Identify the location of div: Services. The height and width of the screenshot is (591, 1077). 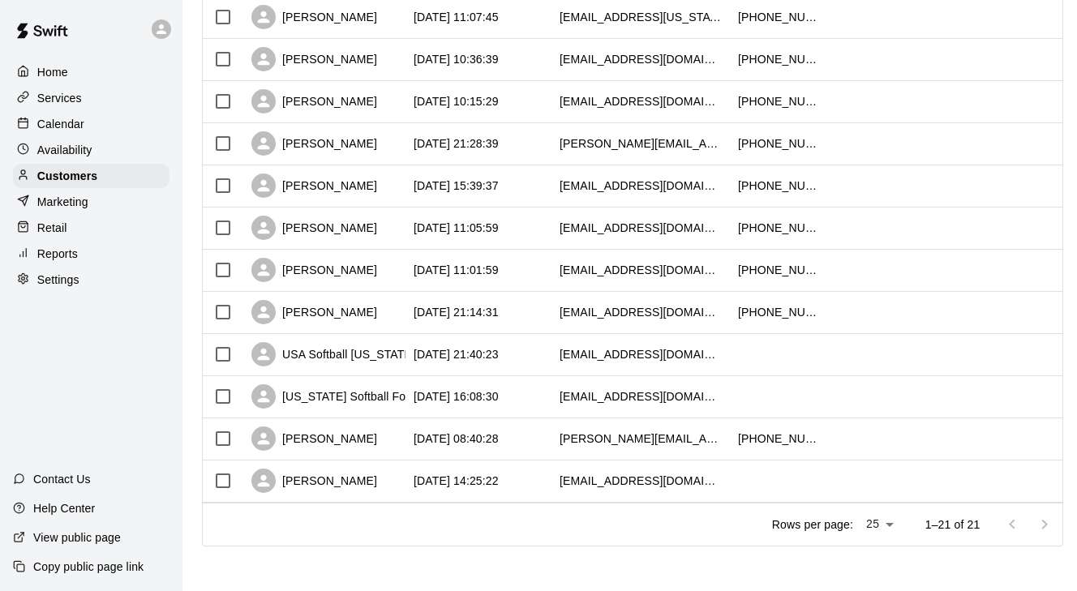
(91, 98).